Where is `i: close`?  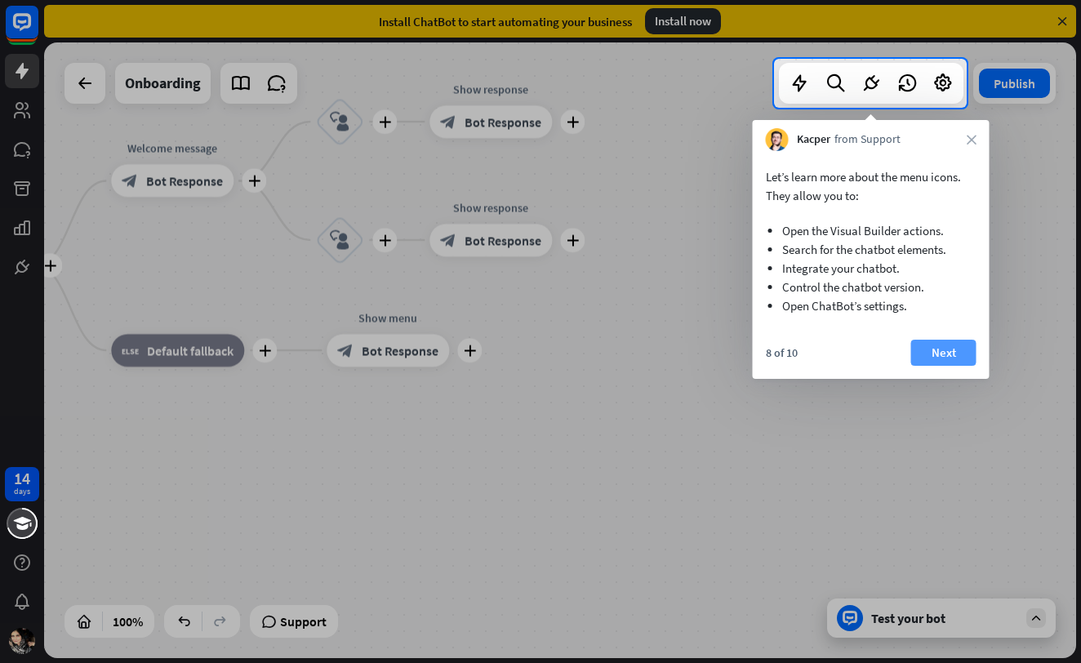
i: close is located at coordinates (972, 140).